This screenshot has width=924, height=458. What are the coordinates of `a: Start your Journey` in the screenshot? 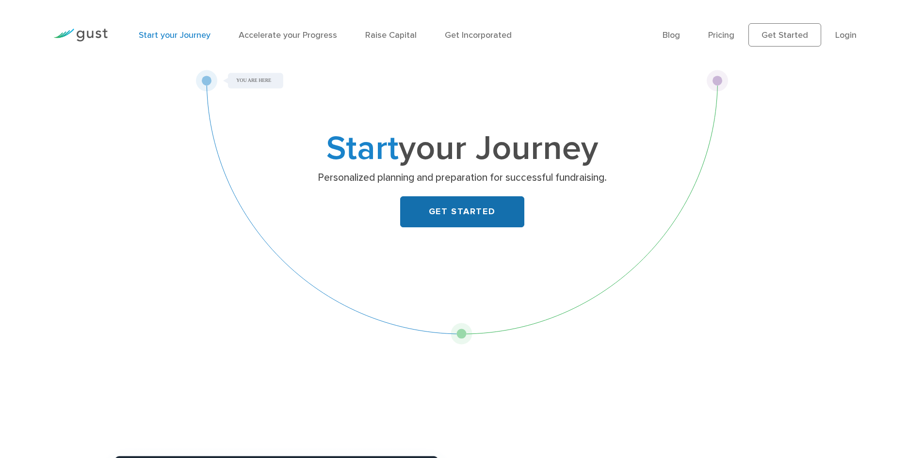 It's located at (175, 35).